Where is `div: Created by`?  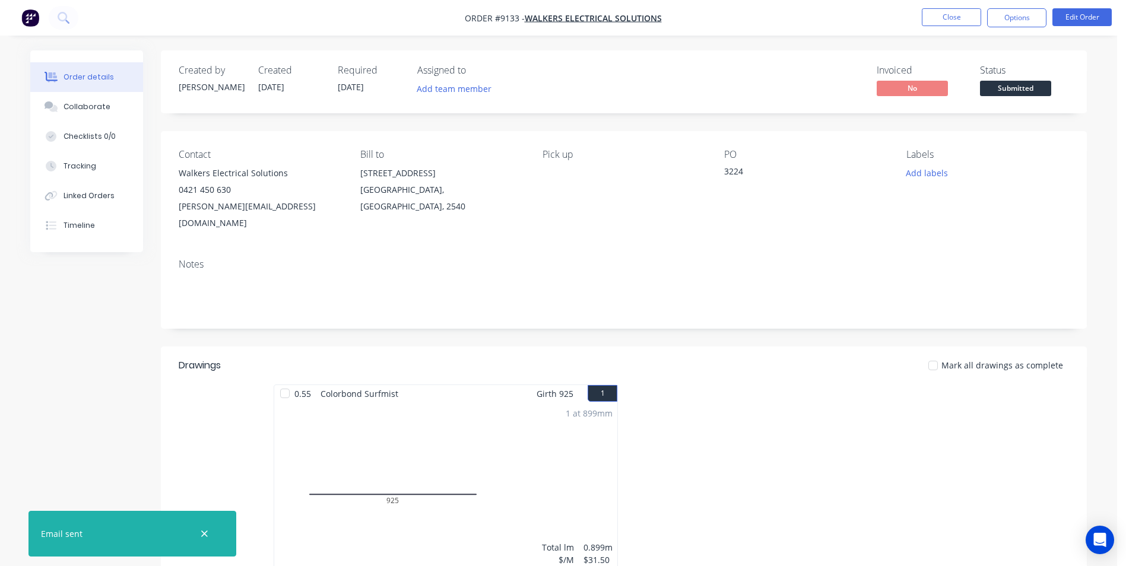
div: Created by is located at coordinates (211, 70).